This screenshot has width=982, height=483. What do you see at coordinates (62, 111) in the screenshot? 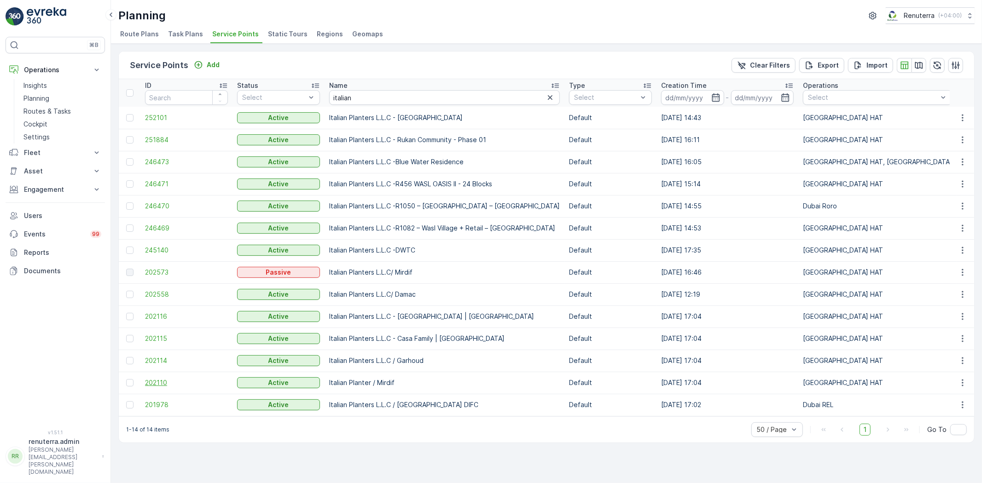
I see `a: Routes & Tasks` at bounding box center [62, 111].